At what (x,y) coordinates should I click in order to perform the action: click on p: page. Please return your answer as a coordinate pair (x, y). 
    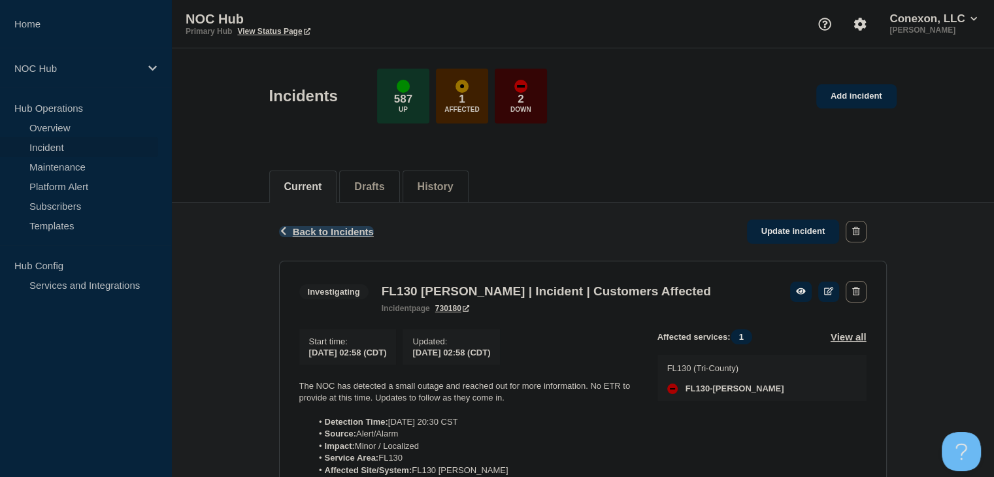
    Looking at the image, I should click on (406, 309).